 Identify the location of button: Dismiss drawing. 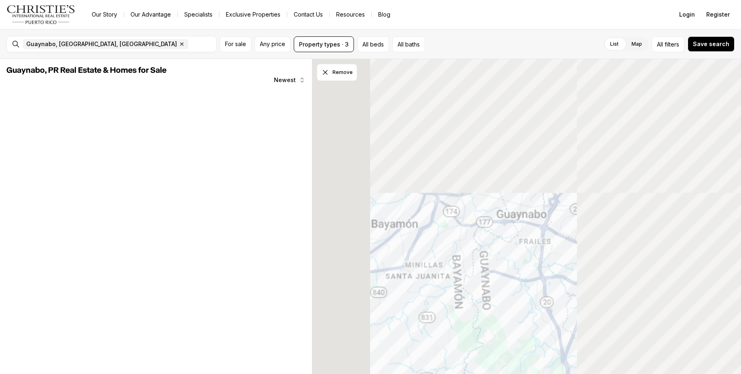
(337, 72).